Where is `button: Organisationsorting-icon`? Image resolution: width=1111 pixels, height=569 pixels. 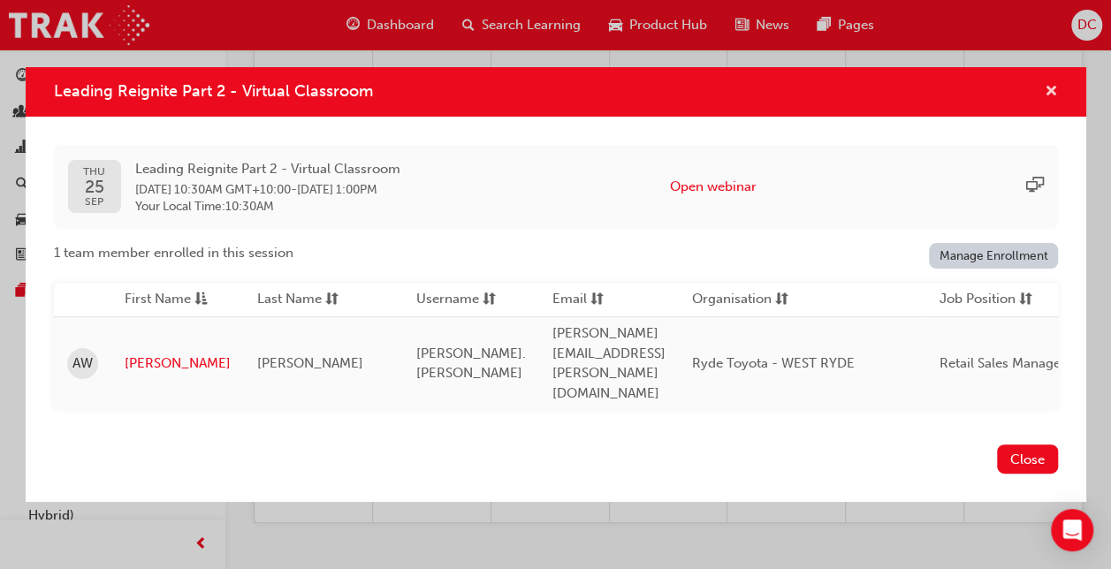 button: Organisationsorting-icon is located at coordinates (741, 300).